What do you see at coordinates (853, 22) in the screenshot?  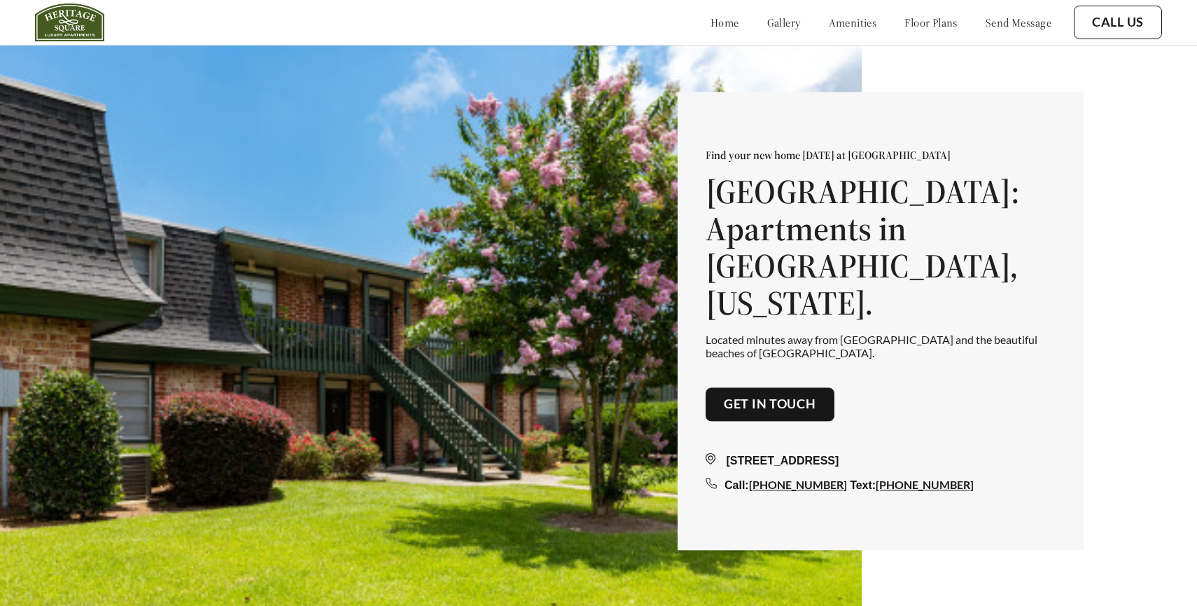 I see `a: amenities` at bounding box center [853, 22].